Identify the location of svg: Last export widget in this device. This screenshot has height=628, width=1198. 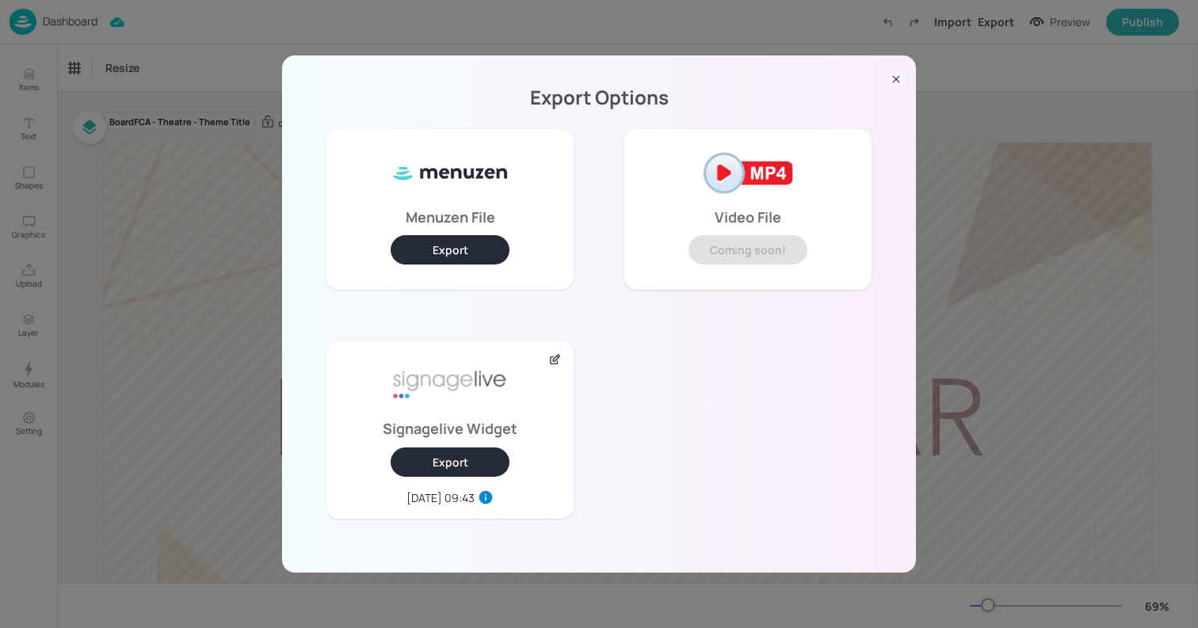
(486, 498).